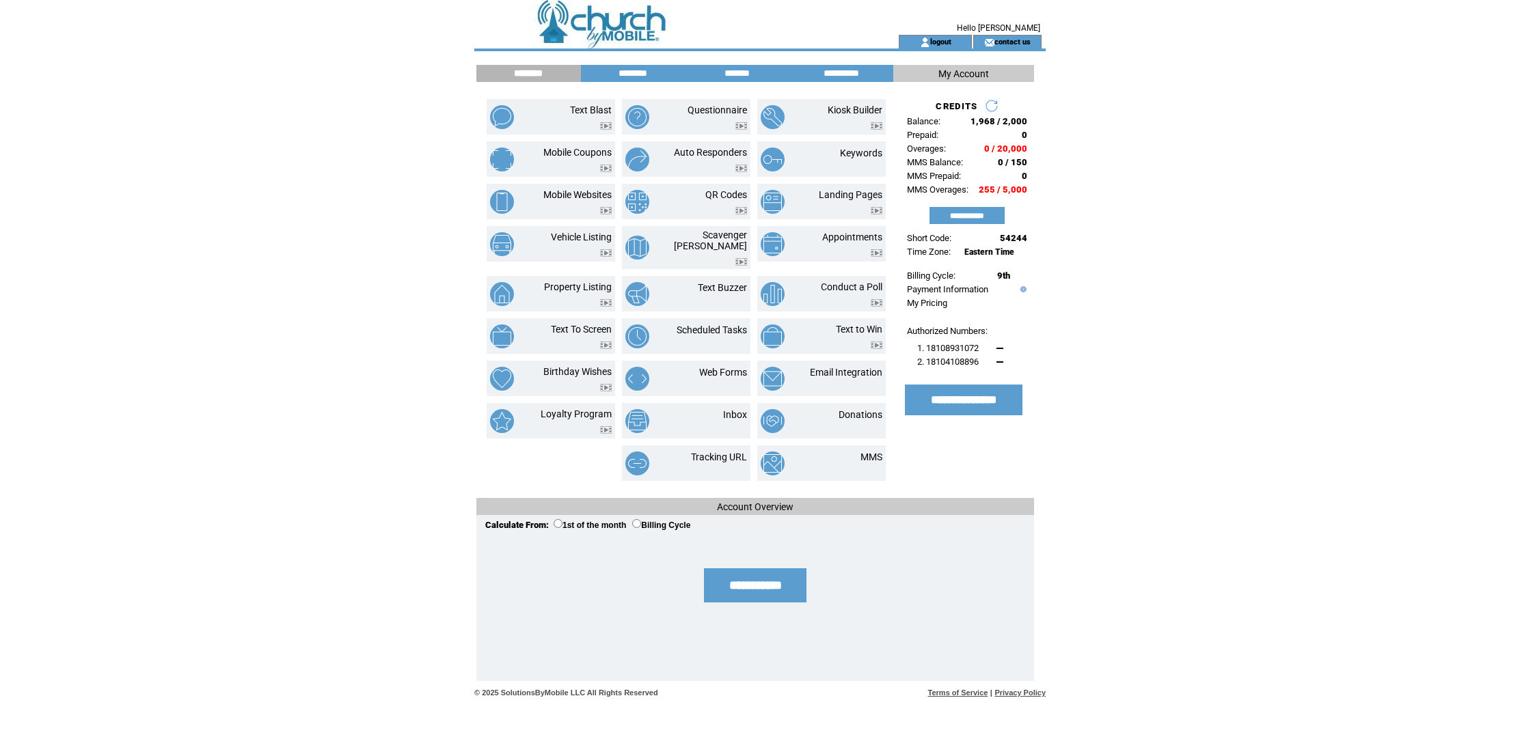  What do you see at coordinates (576, 414) in the screenshot?
I see `a: Loyalty Program` at bounding box center [576, 414].